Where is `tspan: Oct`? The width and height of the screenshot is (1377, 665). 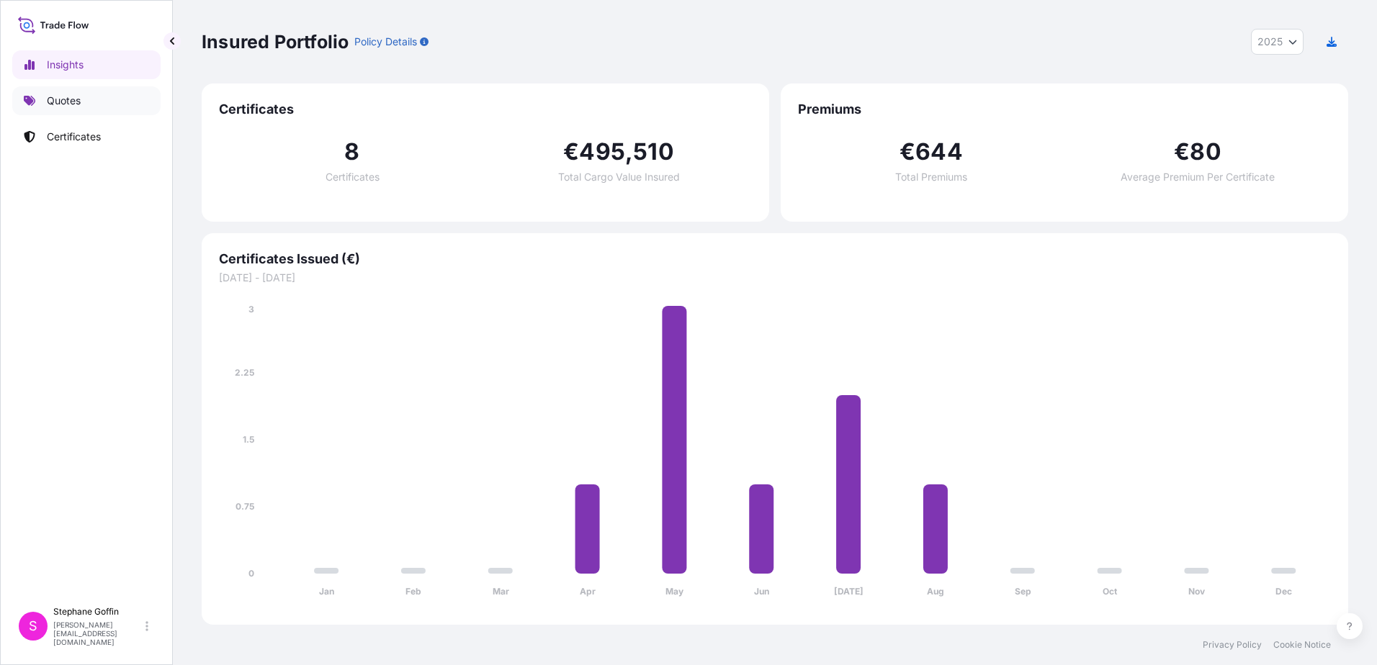
tspan: Oct is located at coordinates (1110, 591).